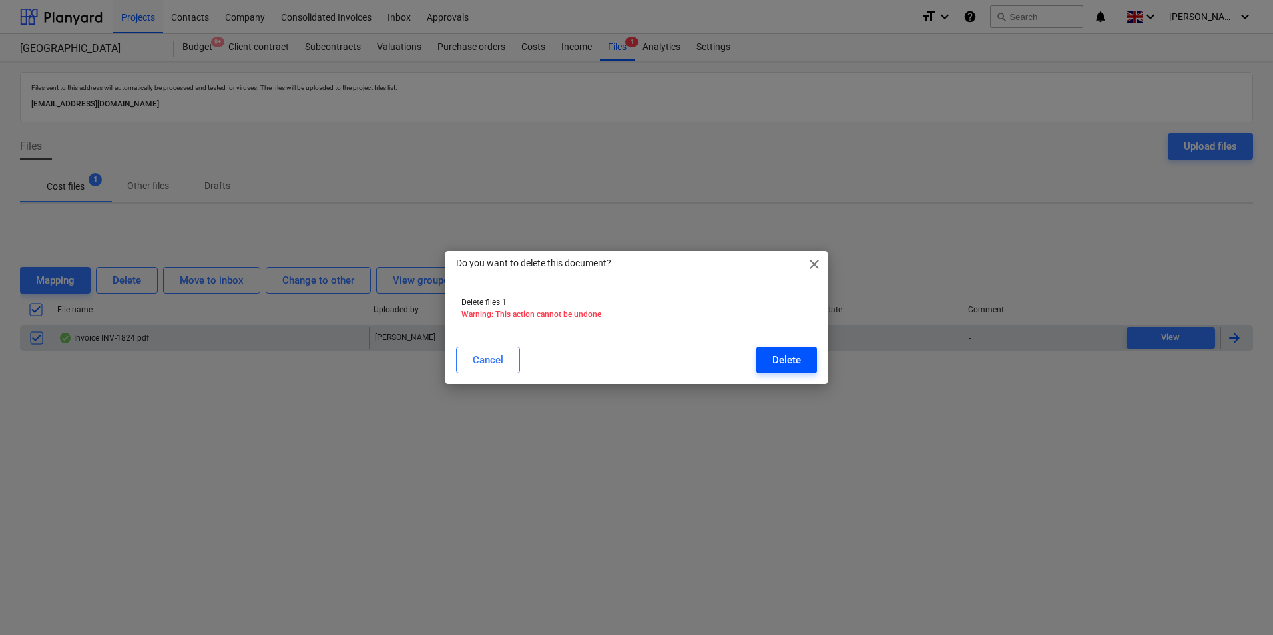 This screenshot has height=635, width=1273. Describe the element at coordinates (787, 360) in the screenshot. I see `button: Delete` at that location.